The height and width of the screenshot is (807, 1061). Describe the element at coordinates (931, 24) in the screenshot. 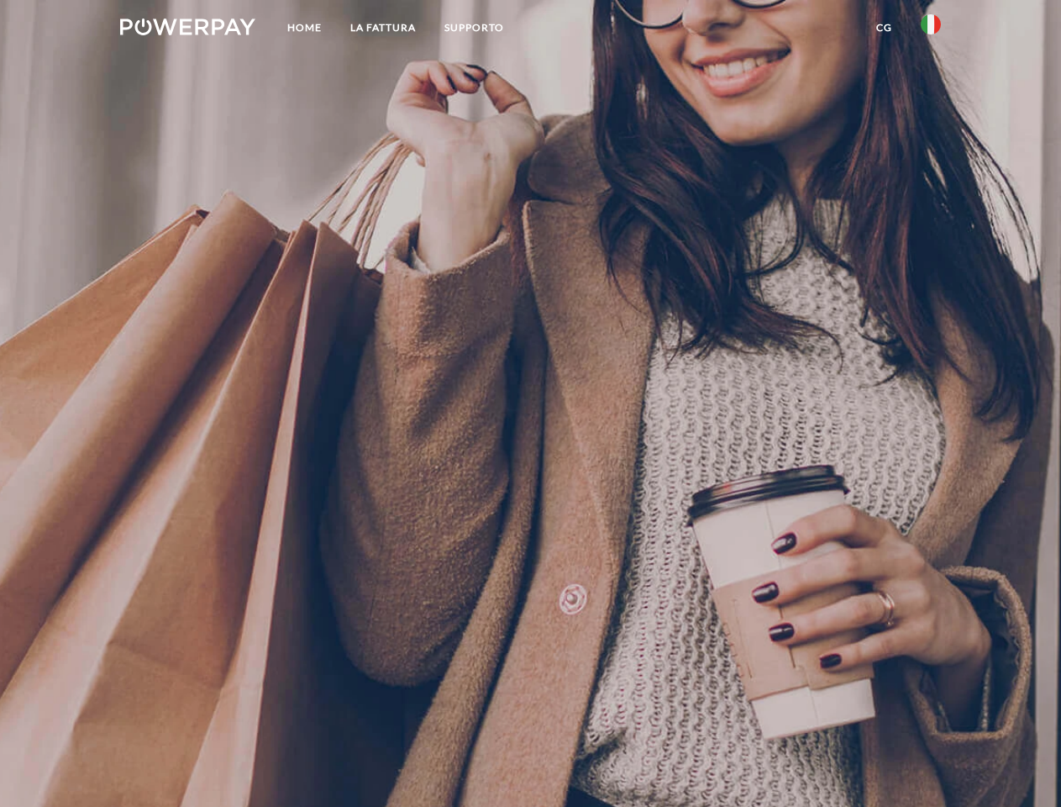

I see `img: it` at that location.